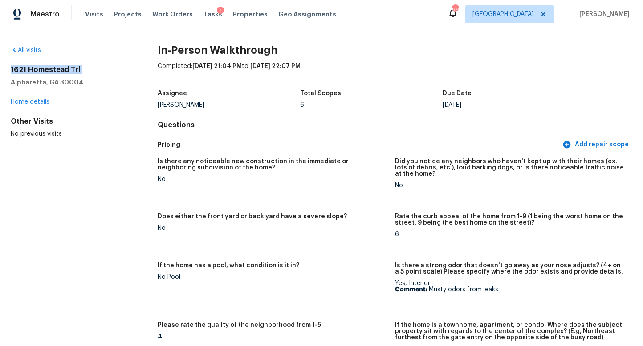  Describe the element at coordinates (45, 14) in the screenshot. I see `span: Maestro` at that location.